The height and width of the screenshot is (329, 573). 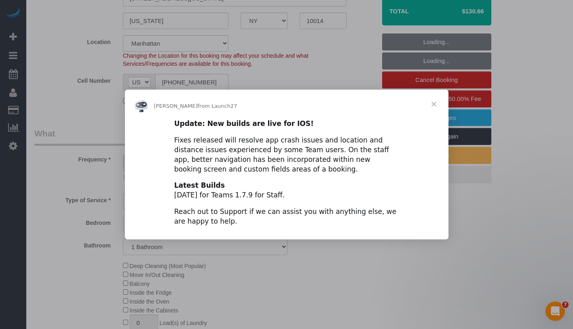 What do you see at coordinates (217, 106) in the screenshot?
I see `span: from Launch27` at bounding box center [217, 106].